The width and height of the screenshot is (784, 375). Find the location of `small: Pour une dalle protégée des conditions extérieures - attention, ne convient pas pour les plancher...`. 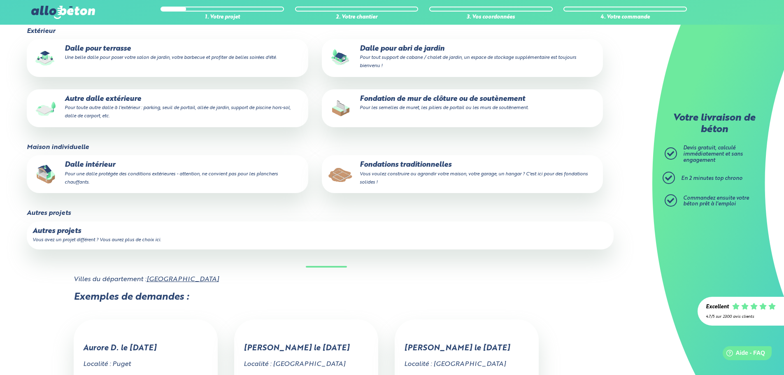

small: Pour une dalle protégée des conditions extérieures - attention, ne convient pas pour les plancher... is located at coordinates (171, 178).